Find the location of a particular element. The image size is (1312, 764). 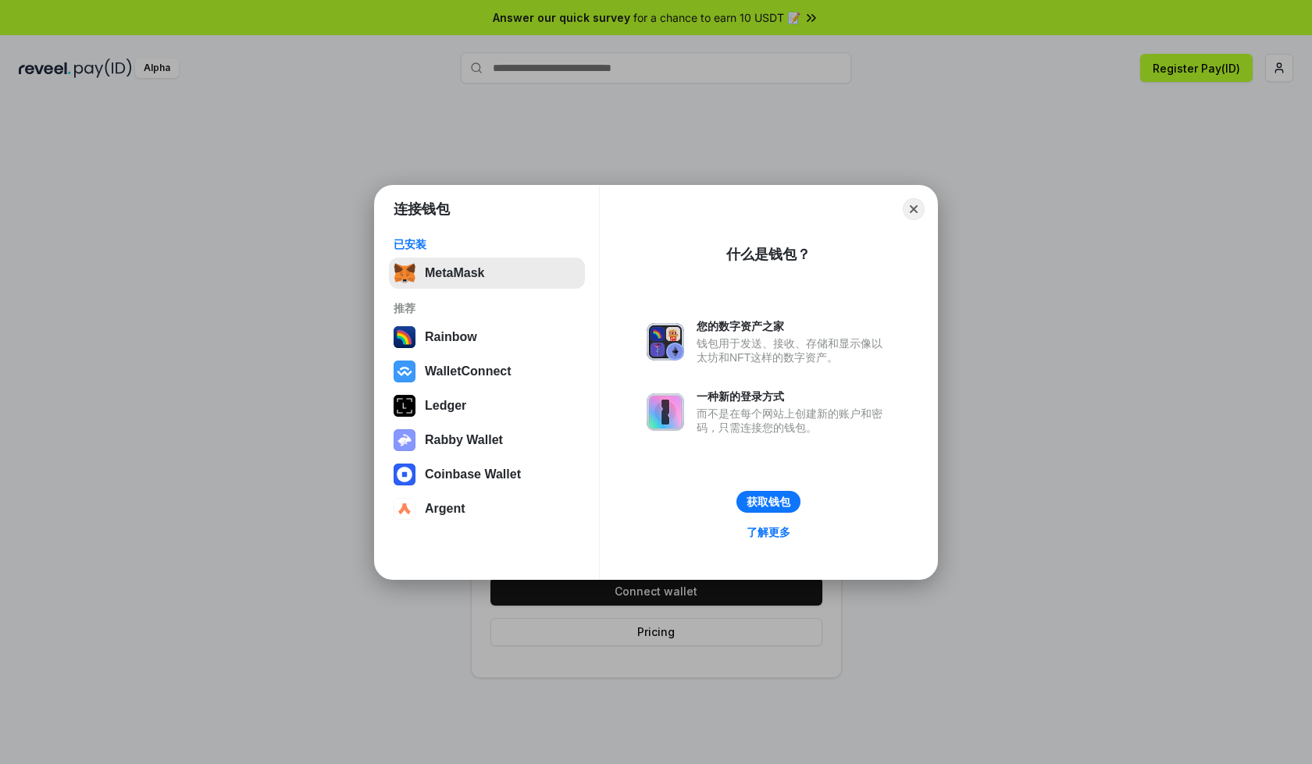

div: Argent is located at coordinates (445, 509).